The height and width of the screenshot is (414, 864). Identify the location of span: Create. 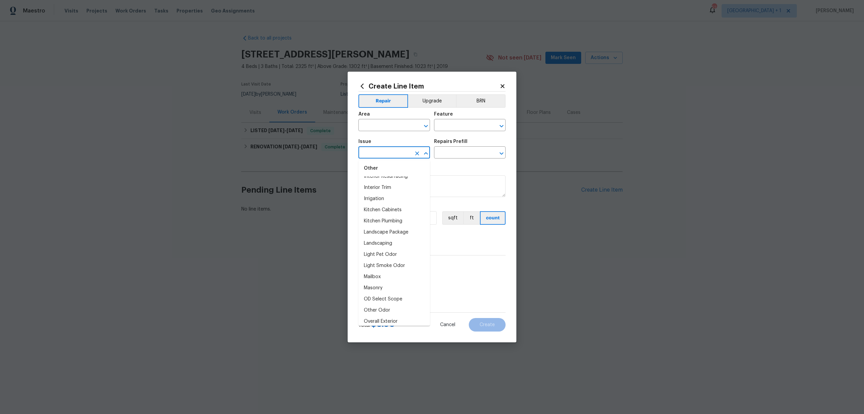
(487, 324).